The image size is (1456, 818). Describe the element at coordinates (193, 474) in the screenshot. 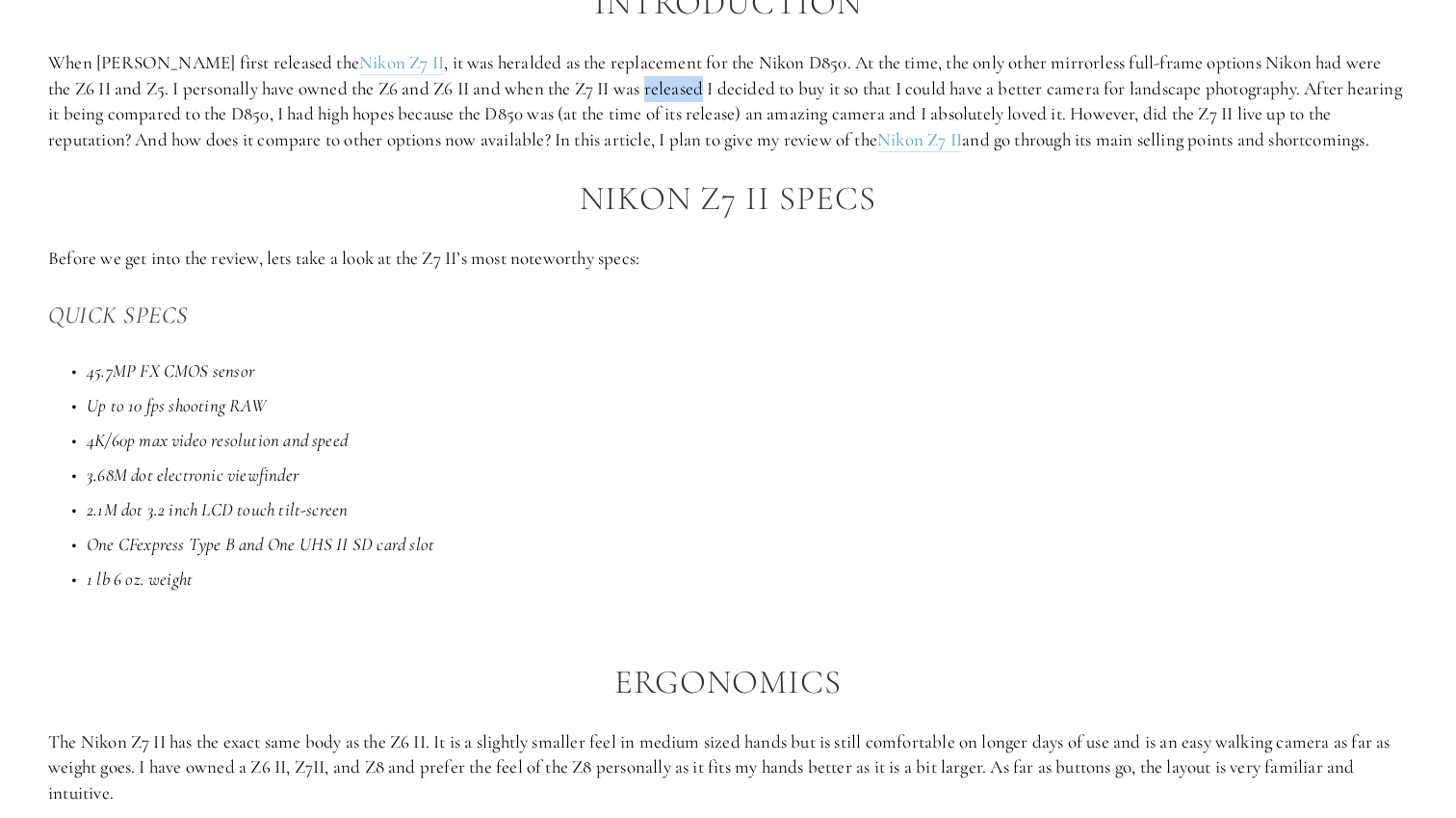

I see `em: 3.68M dot electronic viewfinder` at that location.